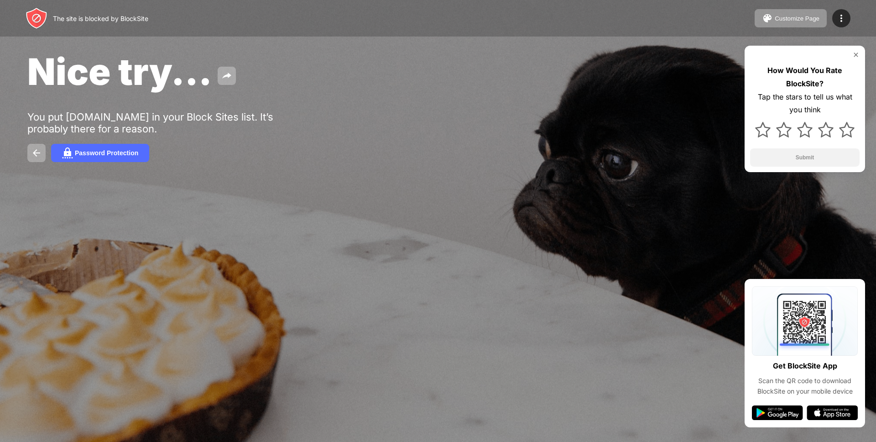  I want to click on img: back.svg, so click(37, 153).